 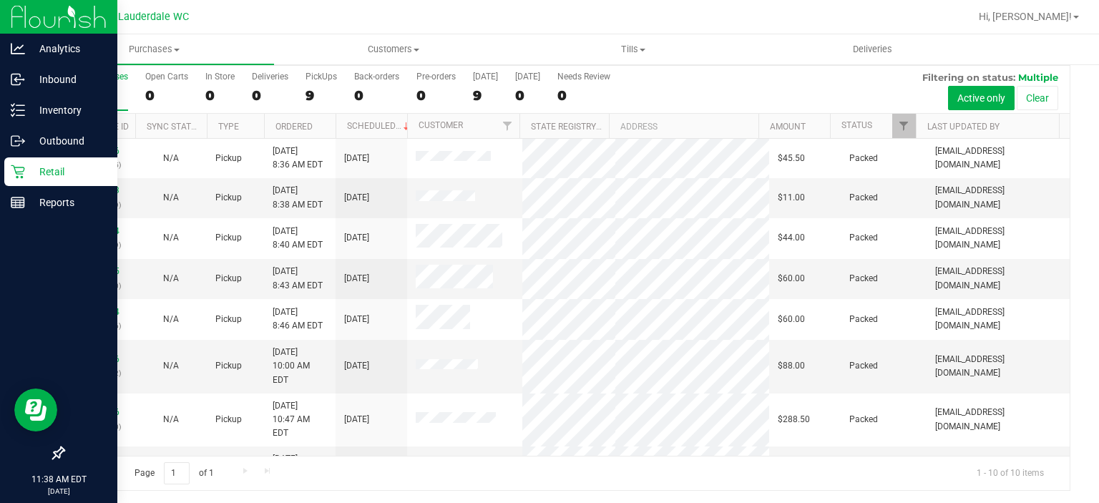 What do you see at coordinates (1010, 473) in the screenshot?
I see `span: 1 - 10 of 10 items` at bounding box center [1010, 473].